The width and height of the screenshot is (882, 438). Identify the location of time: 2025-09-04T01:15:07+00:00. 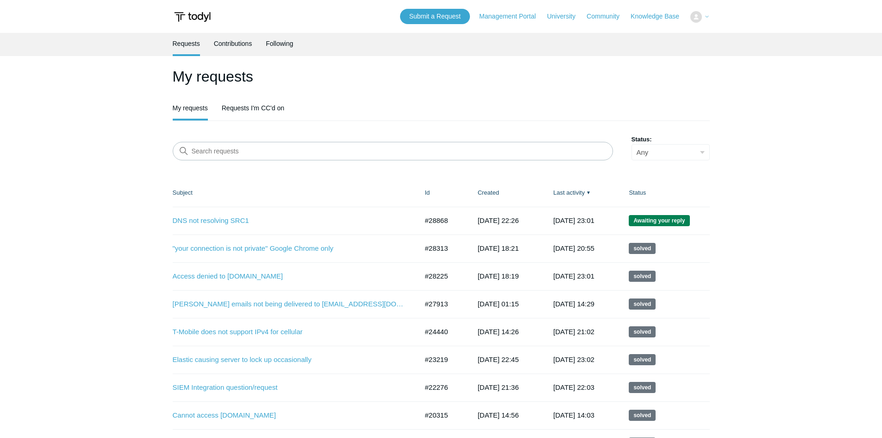
(498, 303).